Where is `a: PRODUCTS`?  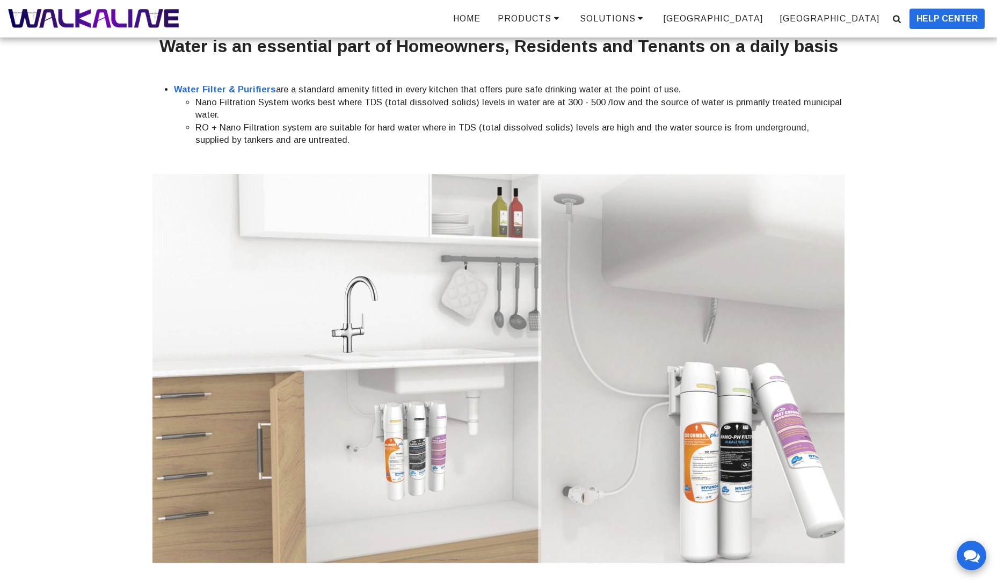 a: PRODUCTS is located at coordinates (530, 18).